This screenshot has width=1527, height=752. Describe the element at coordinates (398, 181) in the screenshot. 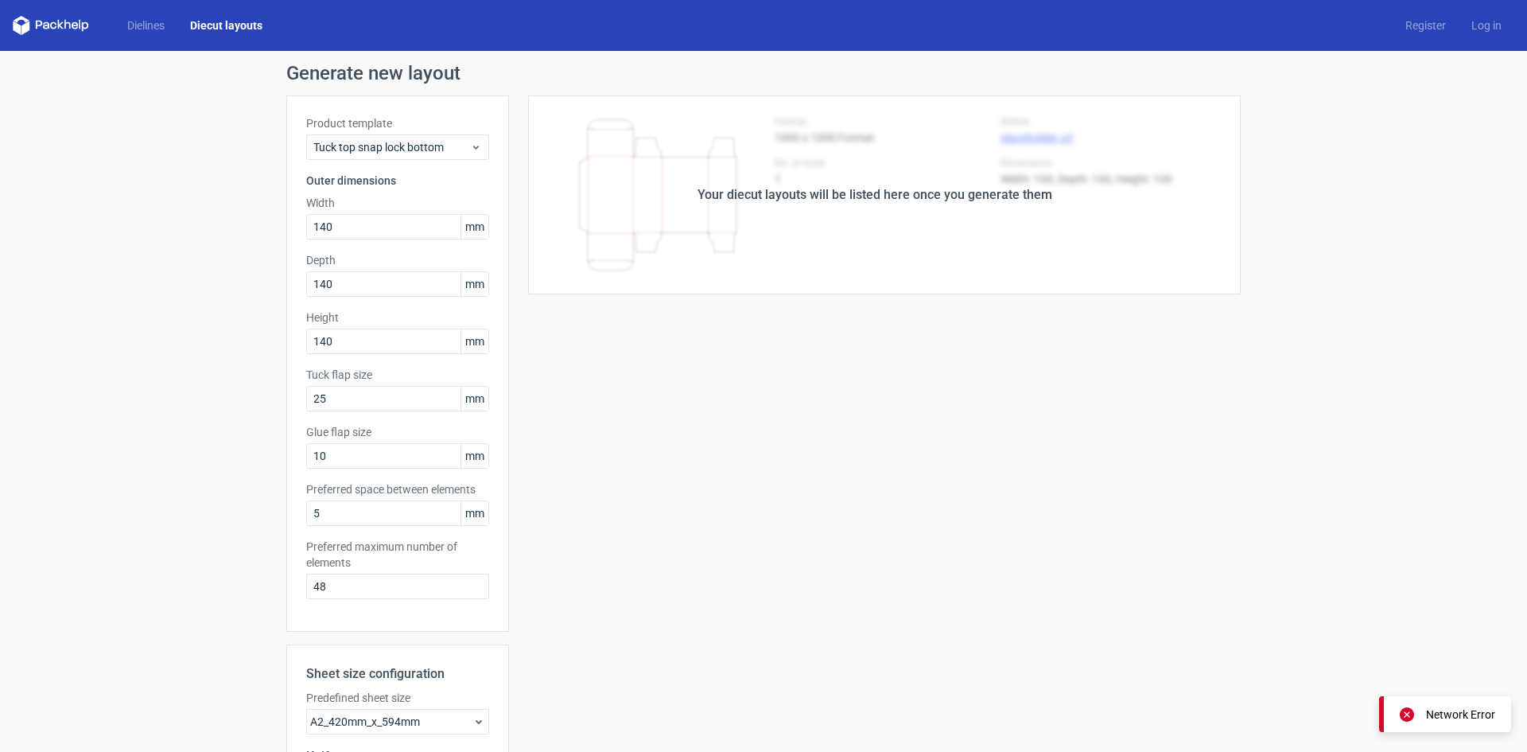

I see `h3: Outer dimensions` at that location.